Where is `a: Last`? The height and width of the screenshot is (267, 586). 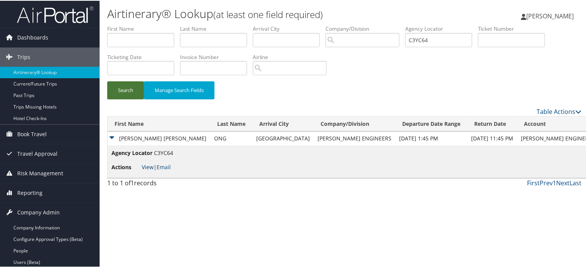
a: Last is located at coordinates (575, 182).